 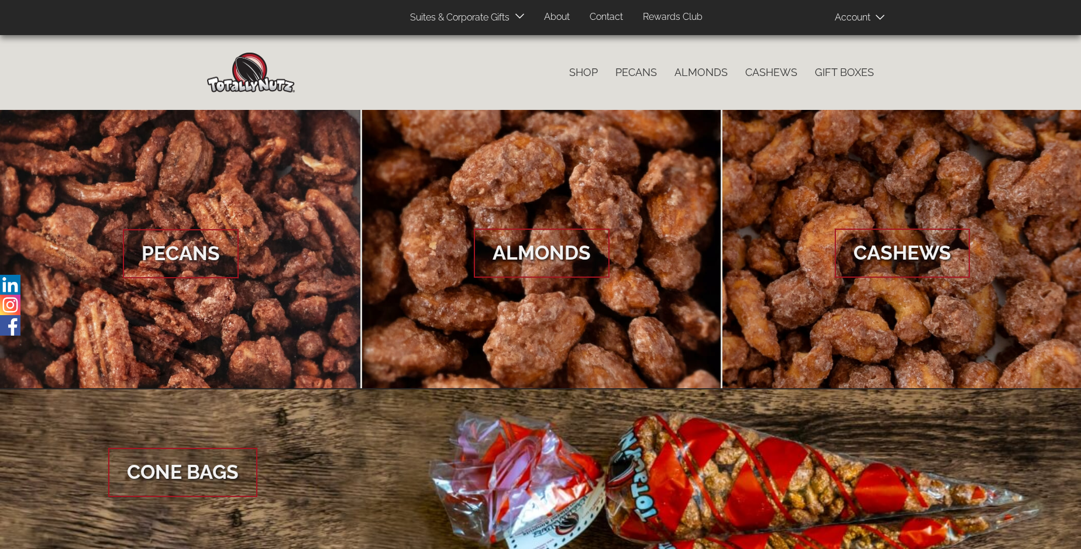 I want to click on a: Gift Boxes, so click(x=844, y=73).